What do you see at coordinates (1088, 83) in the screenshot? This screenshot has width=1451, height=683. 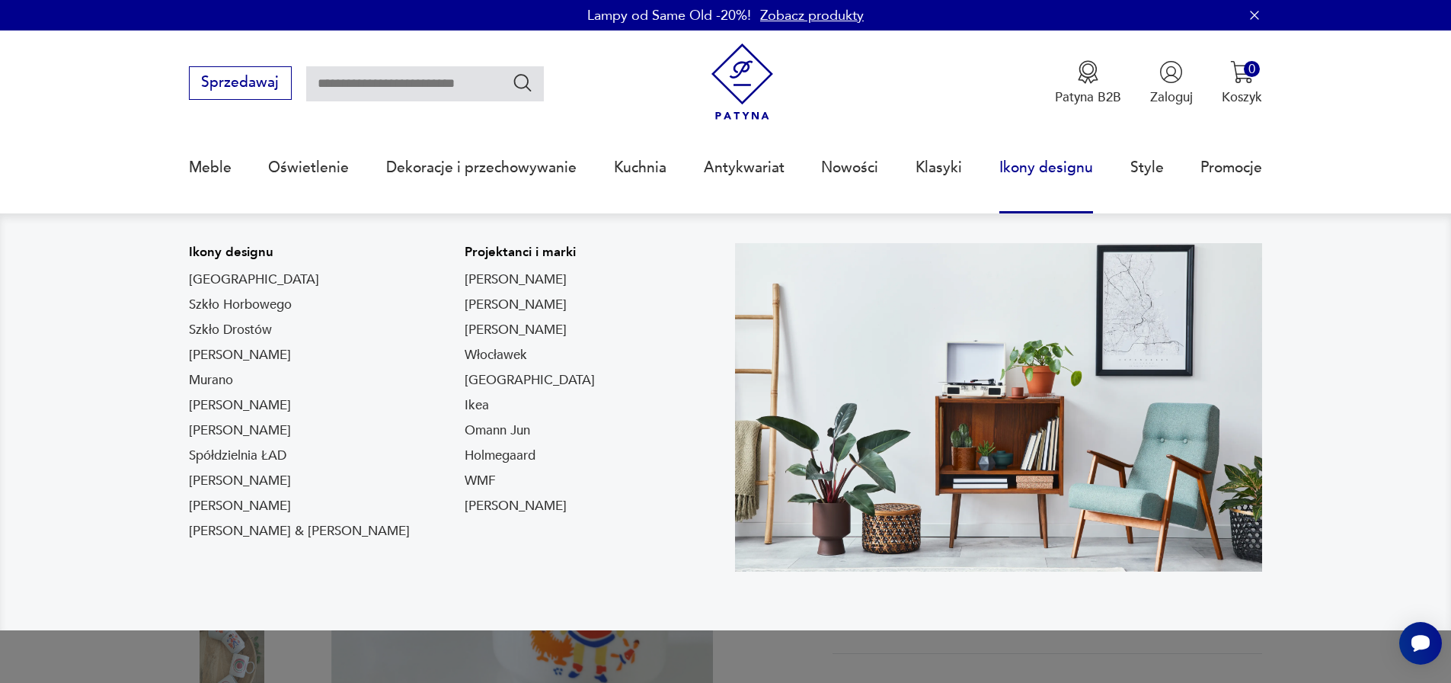 I see `button: Patyna B2B` at bounding box center [1088, 83].